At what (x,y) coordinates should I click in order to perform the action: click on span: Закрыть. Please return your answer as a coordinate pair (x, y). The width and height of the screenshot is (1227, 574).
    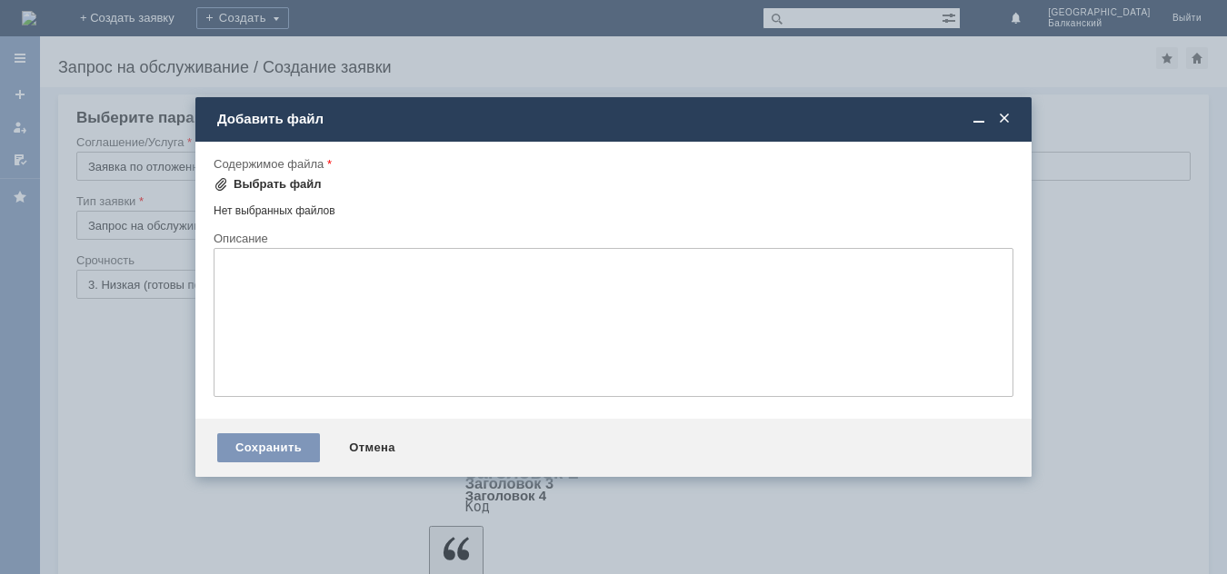
    Looking at the image, I should click on (1004, 119).